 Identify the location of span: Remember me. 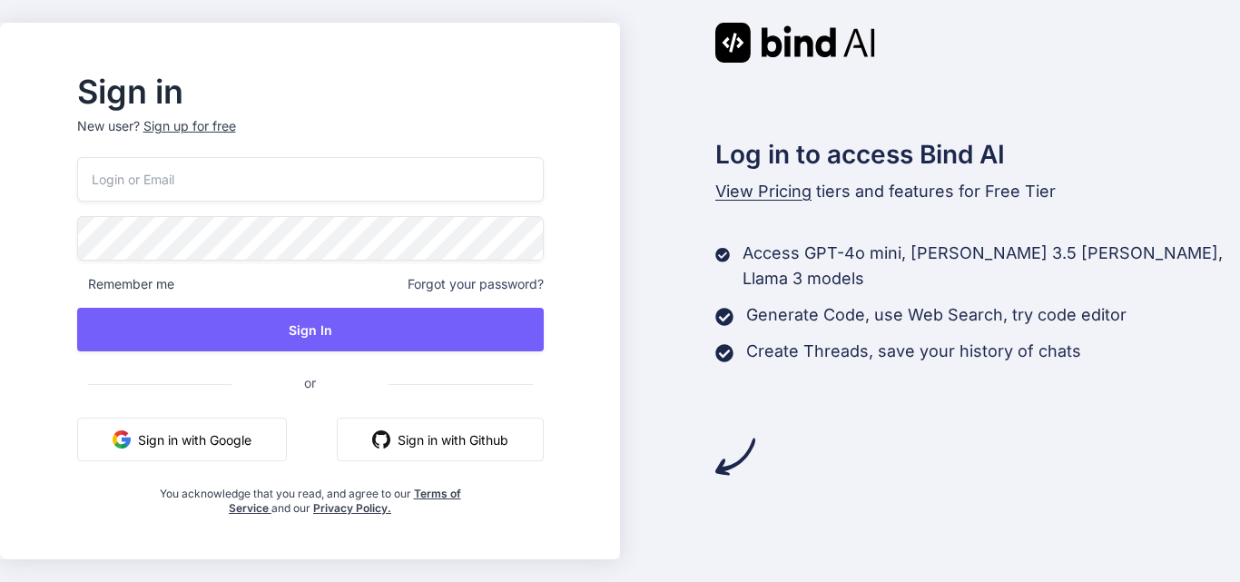
(125, 284).